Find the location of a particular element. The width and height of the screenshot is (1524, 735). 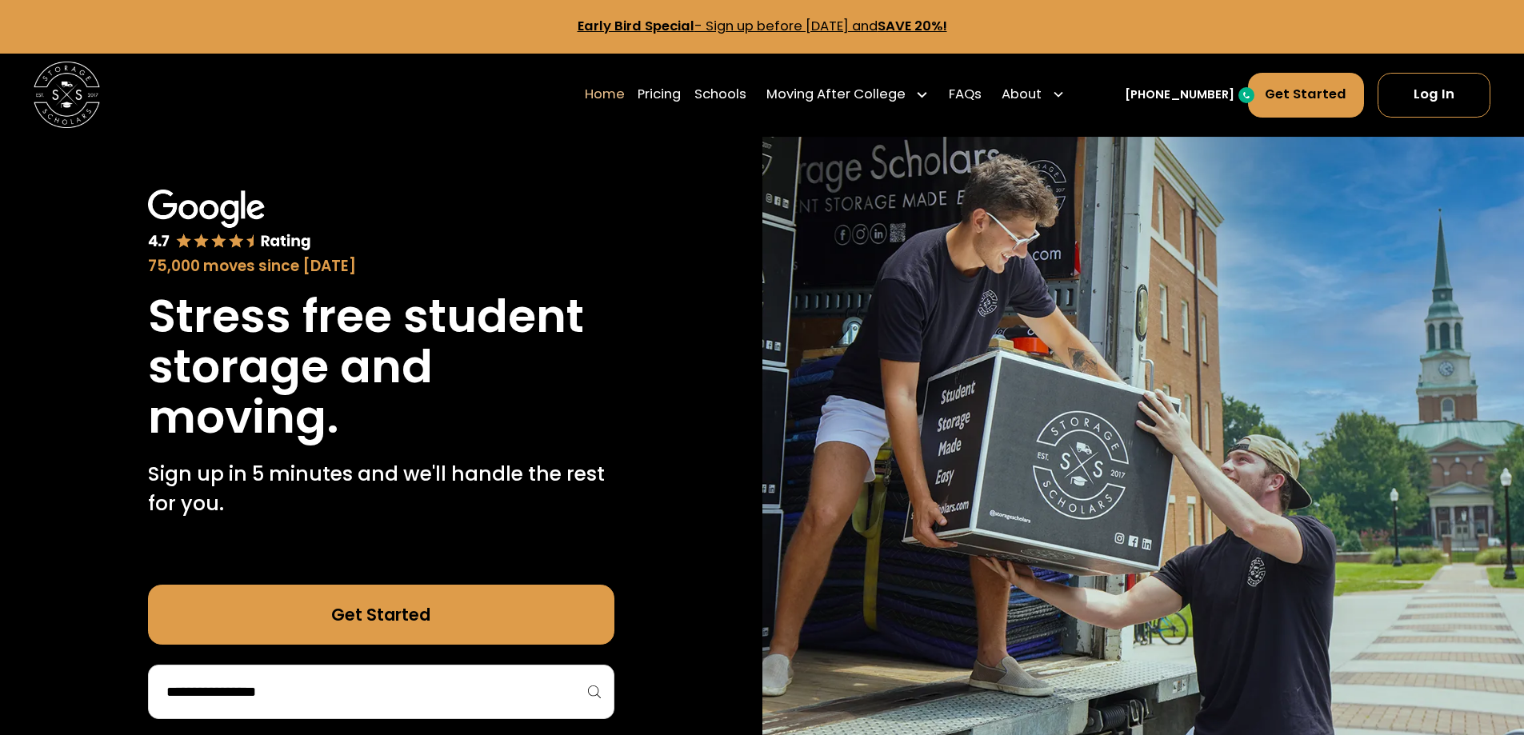

img: Storage Scholars main logo is located at coordinates (66, 94).